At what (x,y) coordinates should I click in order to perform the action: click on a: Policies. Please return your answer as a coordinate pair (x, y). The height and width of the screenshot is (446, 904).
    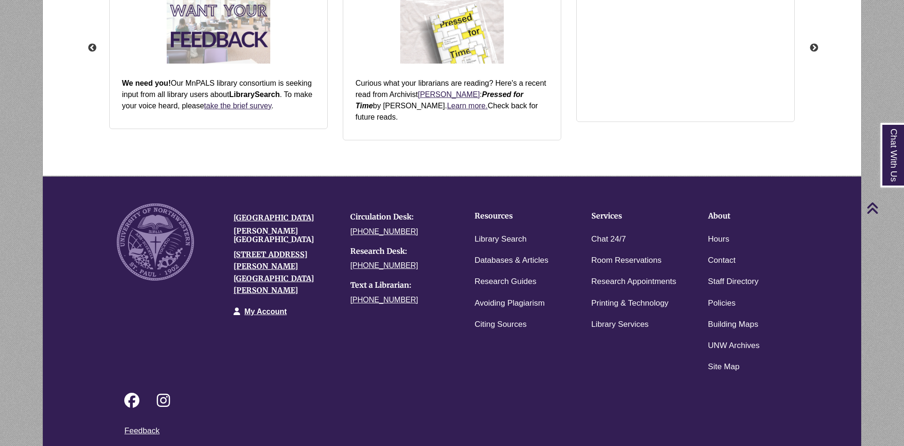
    Looking at the image, I should click on (722, 303).